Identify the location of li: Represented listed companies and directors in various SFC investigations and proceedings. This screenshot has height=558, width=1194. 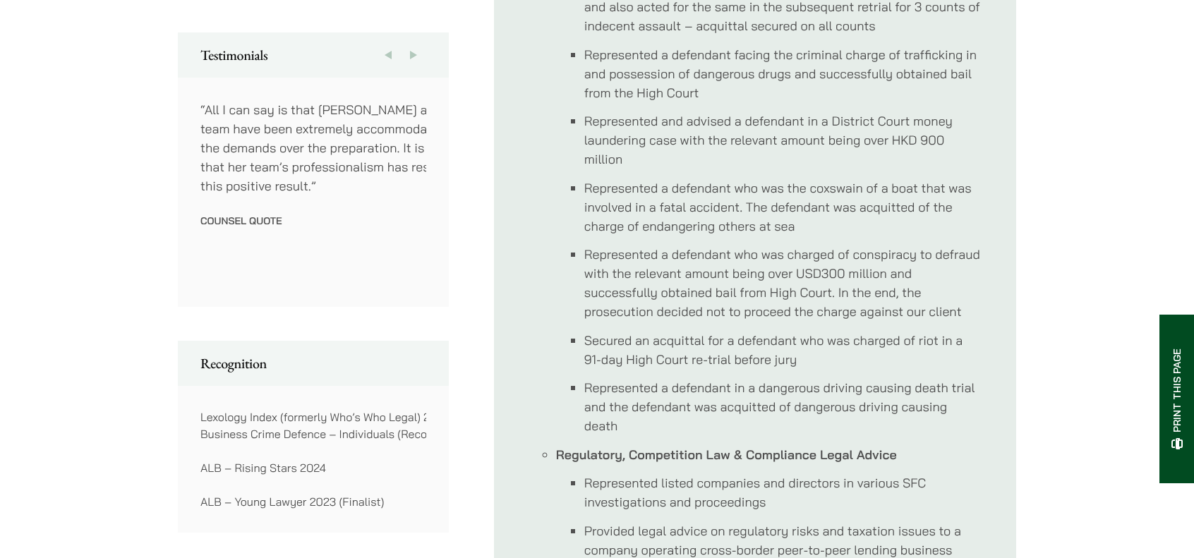
(784, 493).